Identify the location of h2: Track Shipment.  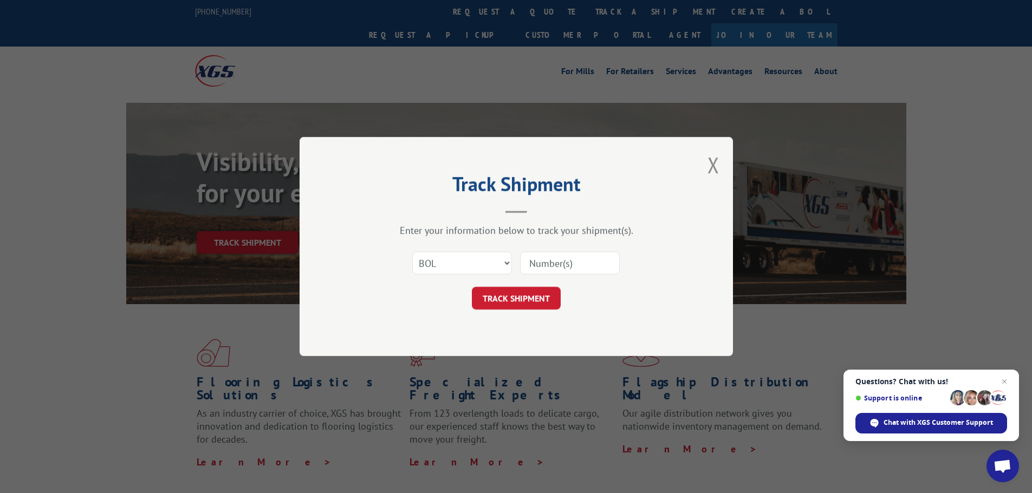
(516, 187).